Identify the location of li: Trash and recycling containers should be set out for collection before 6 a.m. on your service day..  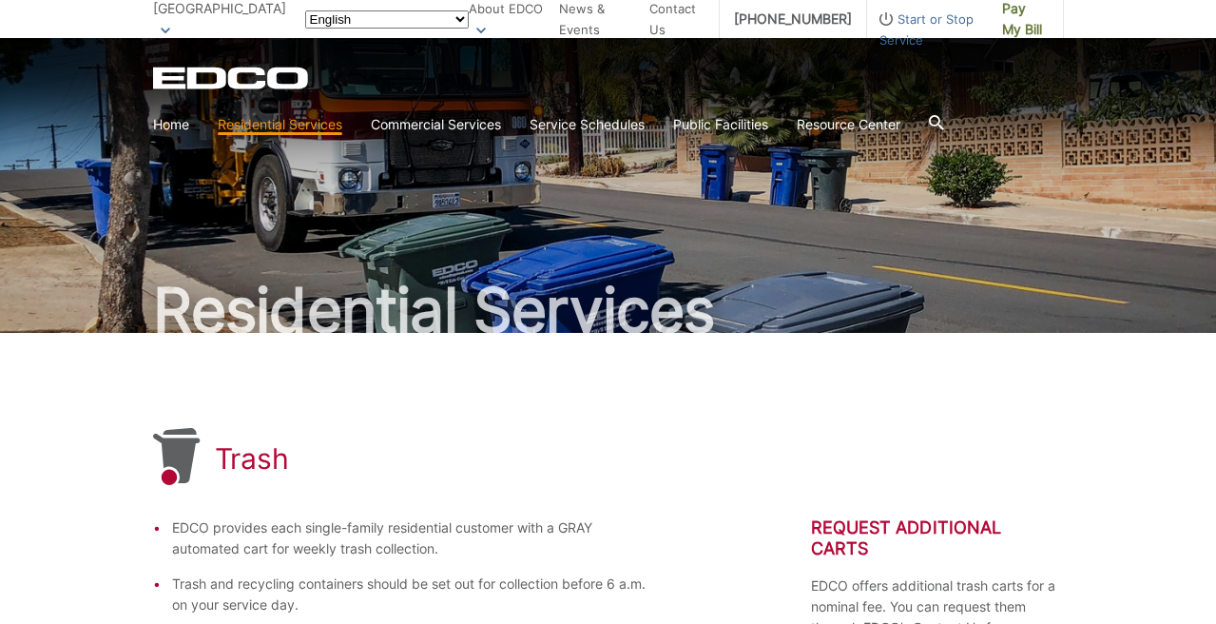
(415, 594).